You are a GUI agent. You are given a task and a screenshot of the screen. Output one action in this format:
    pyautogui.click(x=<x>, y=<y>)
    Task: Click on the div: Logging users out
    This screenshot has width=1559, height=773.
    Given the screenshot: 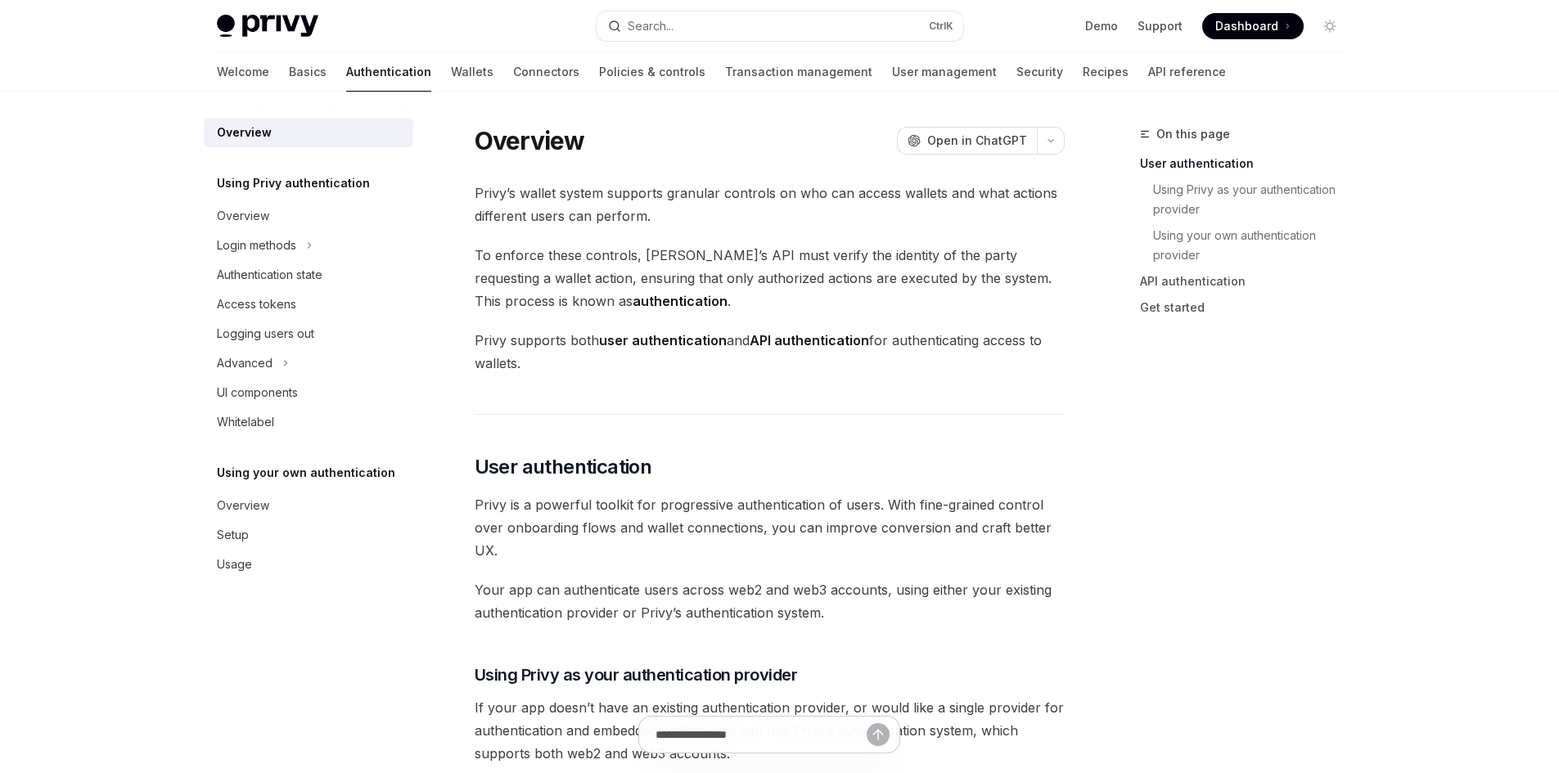 What is the action you would take?
    pyautogui.click(x=265, y=334)
    